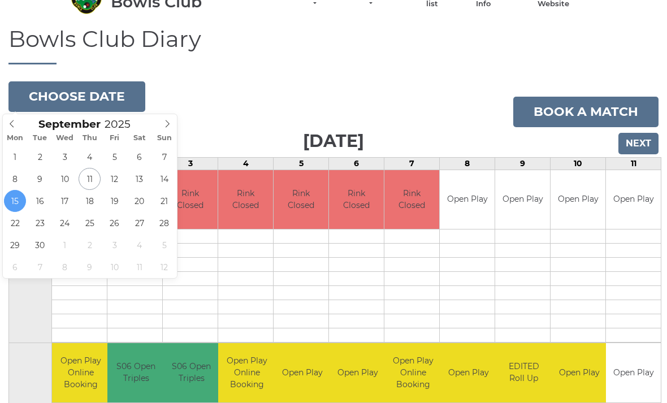 The image size is (667, 403). I want to click on span: October 8, 2025, so click(64, 267).